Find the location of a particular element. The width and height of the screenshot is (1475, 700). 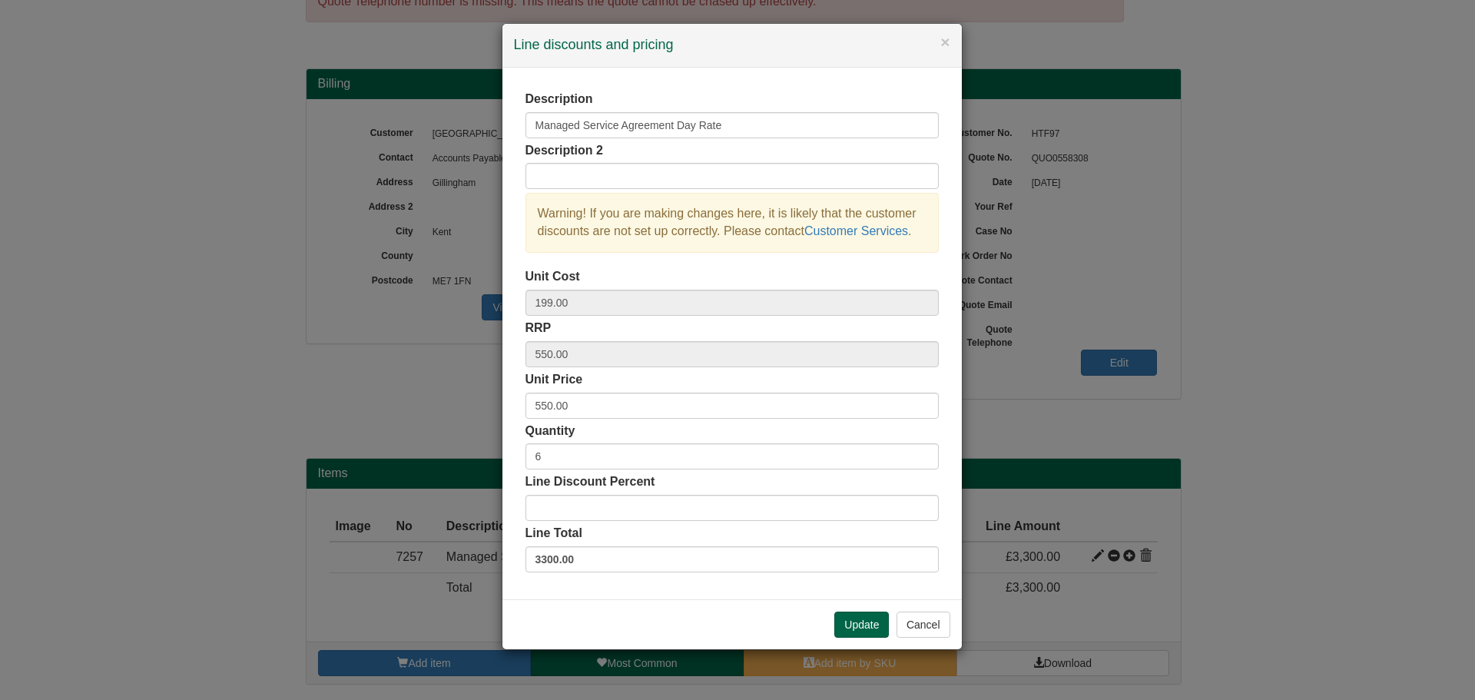

button: Cancel is located at coordinates (923, 624).